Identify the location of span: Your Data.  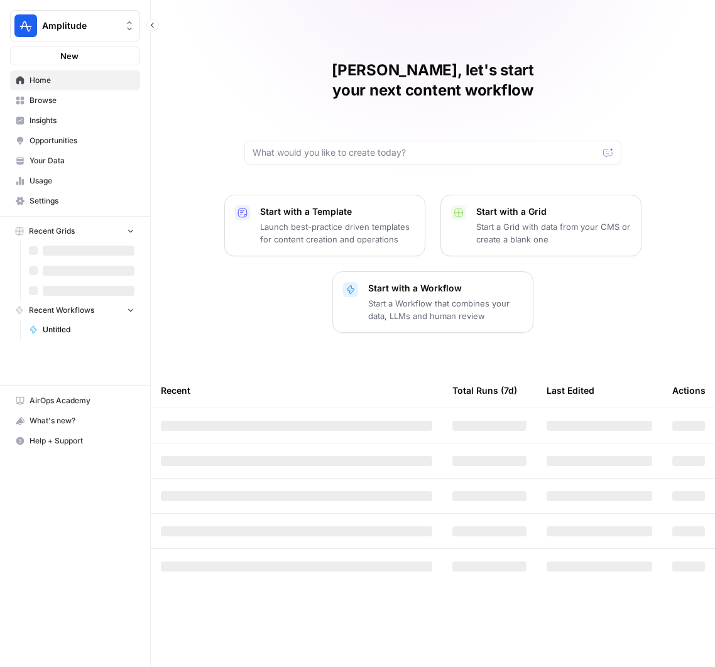
(82, 161).